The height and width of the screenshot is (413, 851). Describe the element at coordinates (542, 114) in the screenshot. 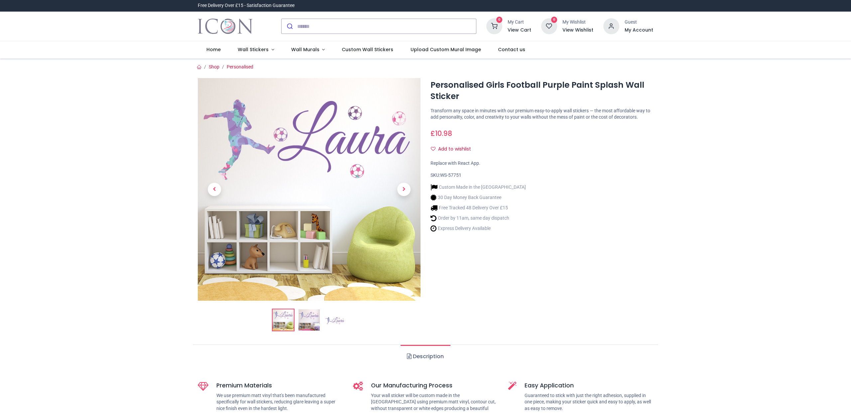

I see `p: Transform any space in minutes with our premium easy-to-apply wall stickers — the most affordable...` at that location.